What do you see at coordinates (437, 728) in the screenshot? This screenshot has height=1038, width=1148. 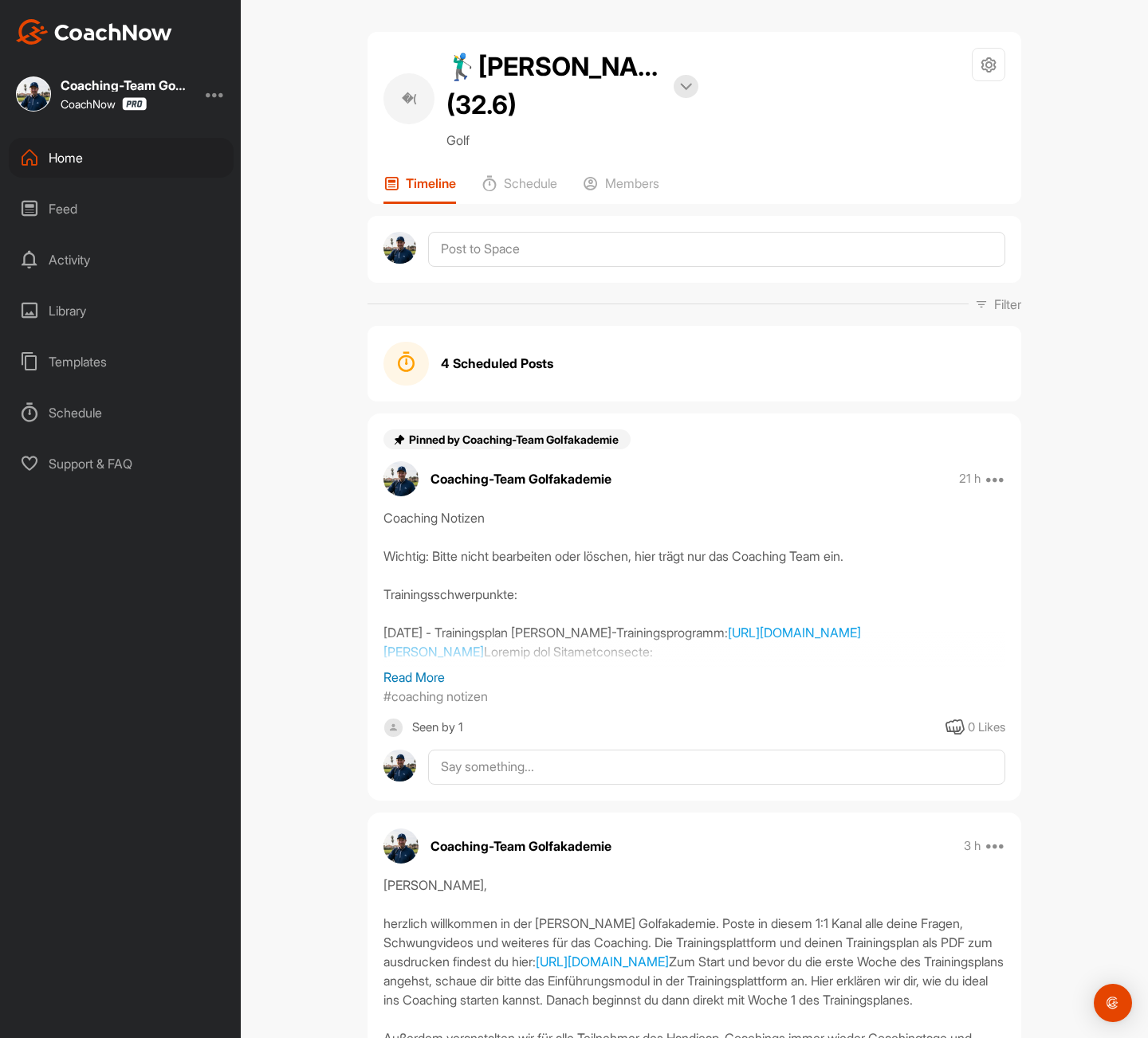 I see `div: Seen by 1` at bounding box center [437, 728].